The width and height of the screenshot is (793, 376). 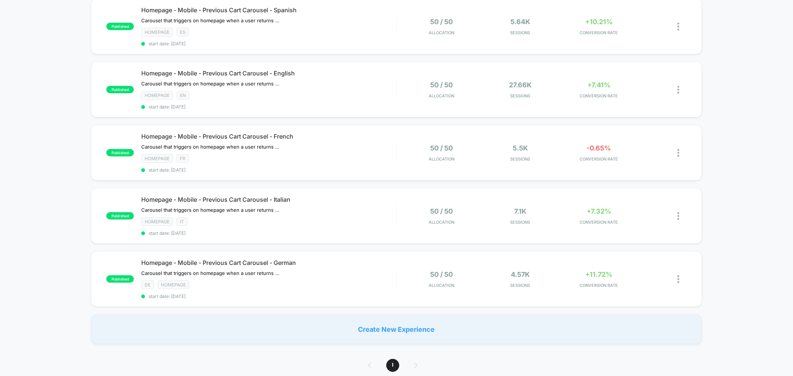 What do you see at coordinates (182, 222) in the screenshot?
I see `span: IT` at bounding box center [182, 222].